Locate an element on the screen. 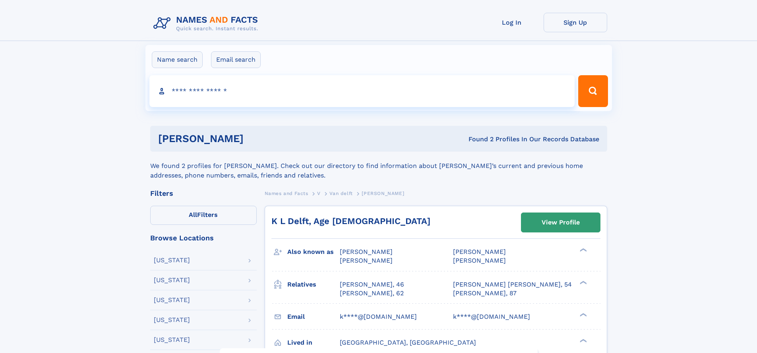  div: Filters is located at coordinates (204, 193).